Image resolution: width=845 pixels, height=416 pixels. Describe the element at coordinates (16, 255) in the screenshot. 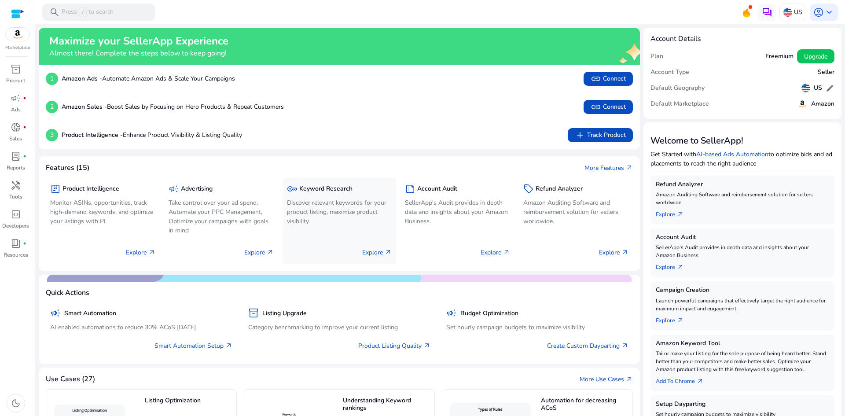

I see `p: Resources` at that location.